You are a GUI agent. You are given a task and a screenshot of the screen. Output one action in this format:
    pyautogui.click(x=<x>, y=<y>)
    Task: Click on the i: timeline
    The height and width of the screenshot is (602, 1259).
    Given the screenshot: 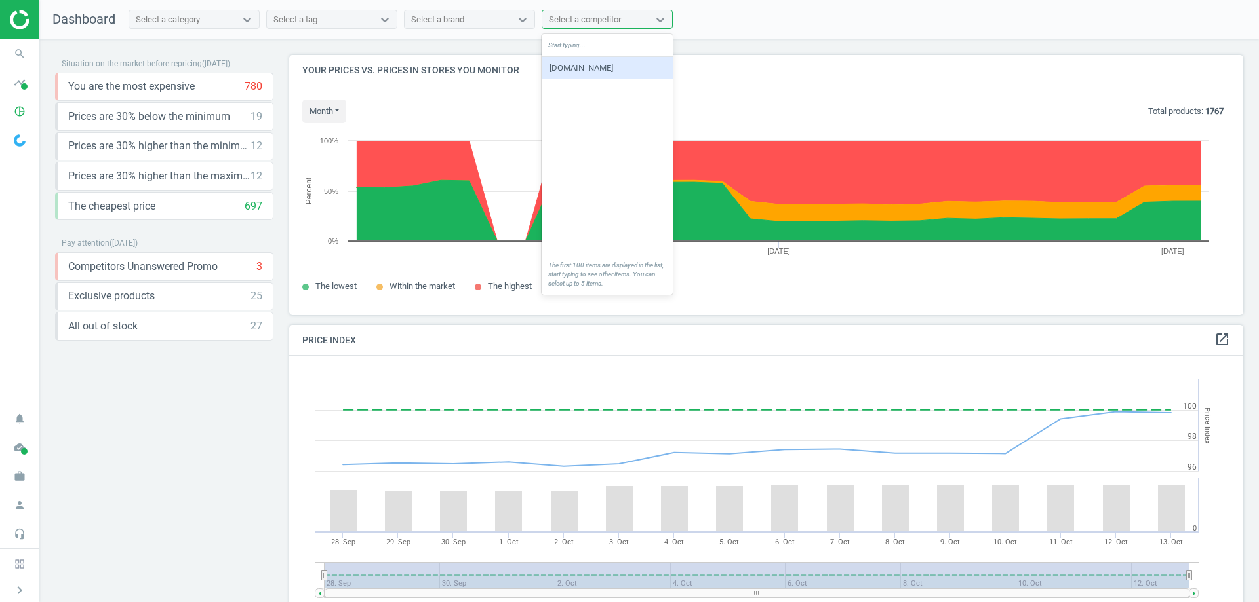 What is the action you would take?
    pyautogui.click(x=20, y=83)
    